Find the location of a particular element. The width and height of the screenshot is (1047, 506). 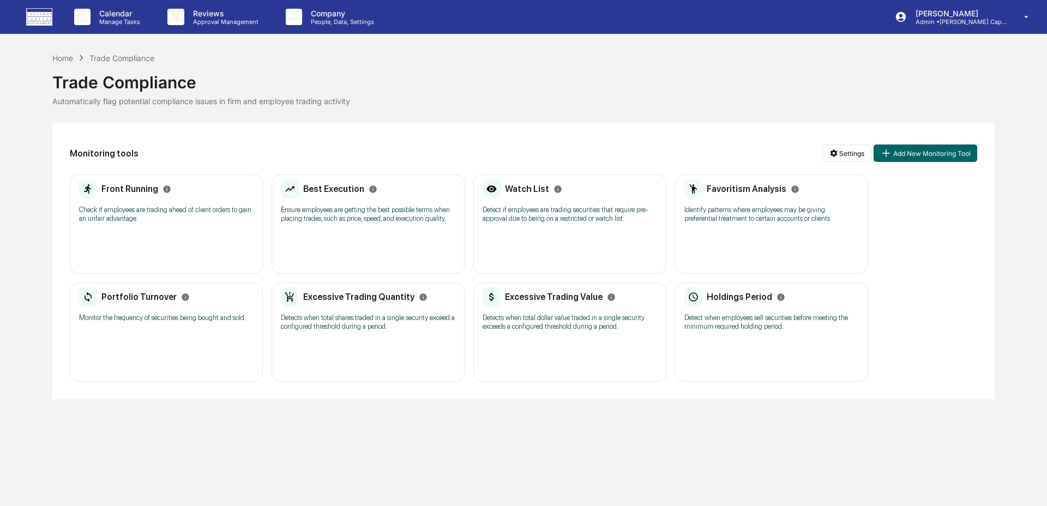

p: Approval Management is located at coordinates (224, 22).